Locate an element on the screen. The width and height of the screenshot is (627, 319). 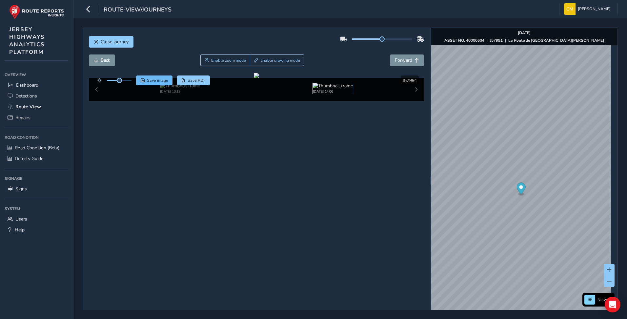
span: JERSEY HIGHWAYS ANALYTICS PLATFORM is located at coordinates (27, 41).